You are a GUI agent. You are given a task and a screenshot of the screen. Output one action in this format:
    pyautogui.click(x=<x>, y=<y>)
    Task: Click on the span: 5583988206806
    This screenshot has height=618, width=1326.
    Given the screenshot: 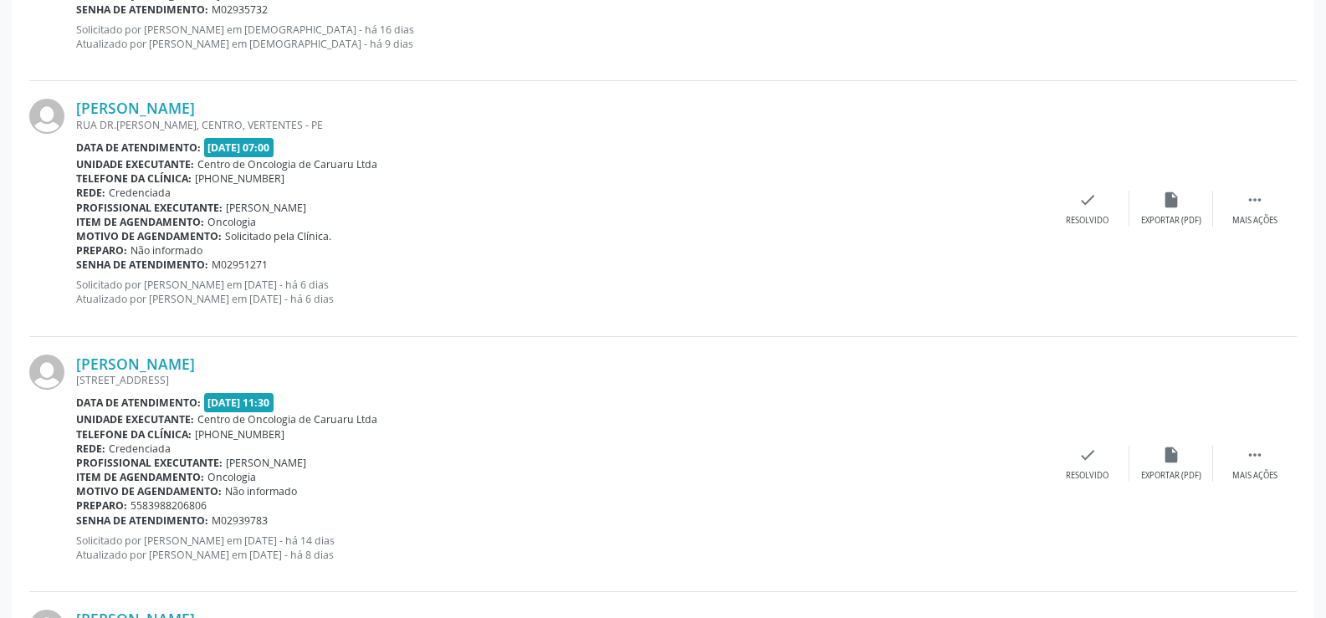 What is the action you would take?
    pyautogui.click(x=168, y=505)
    